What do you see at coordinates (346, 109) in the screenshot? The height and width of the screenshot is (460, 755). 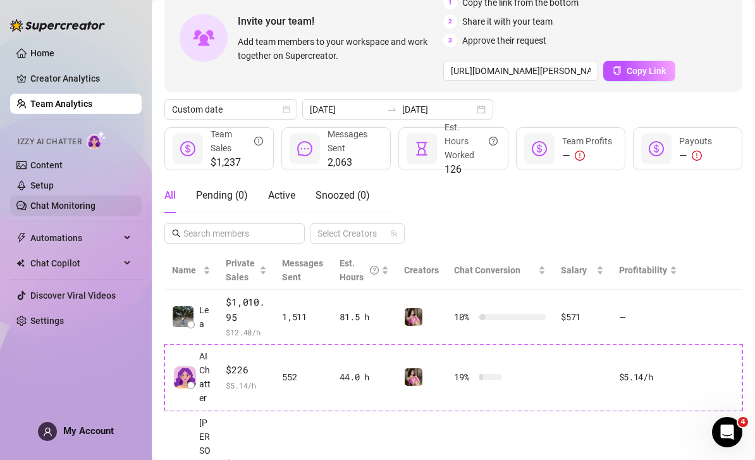 I see `input: Start date` at bounding box center [346, 109].